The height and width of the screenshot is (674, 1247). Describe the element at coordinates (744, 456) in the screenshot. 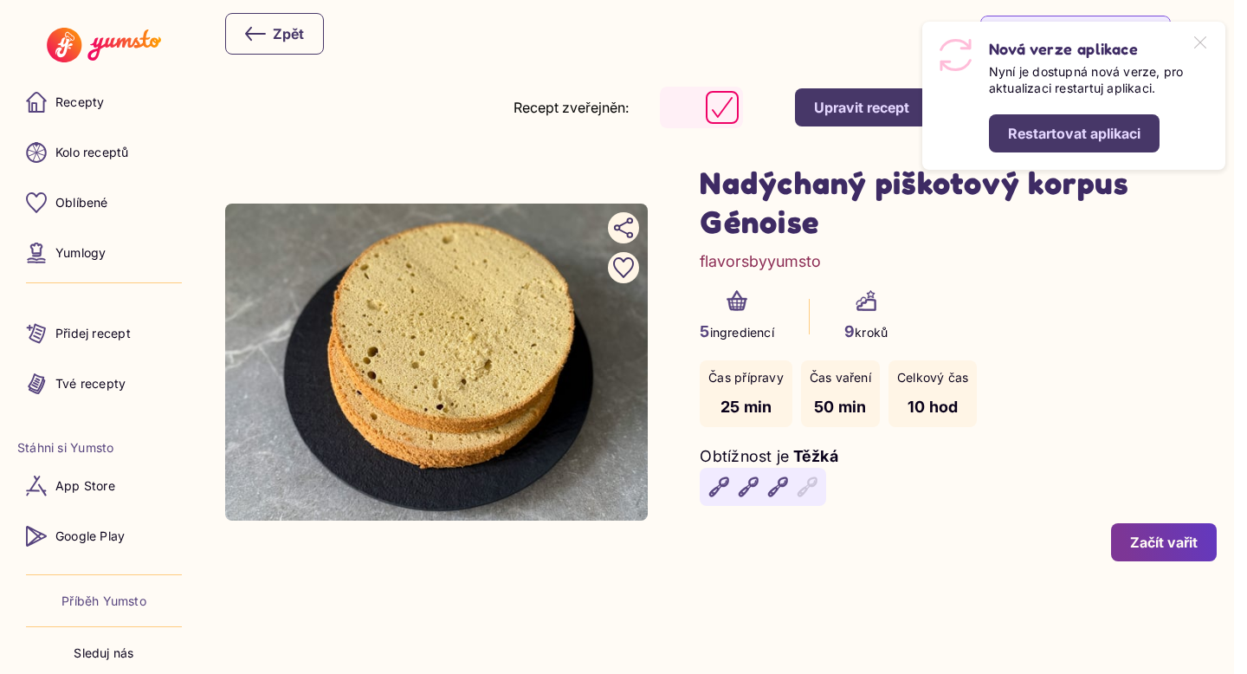

I see `p: Obtížnost je` at that location.